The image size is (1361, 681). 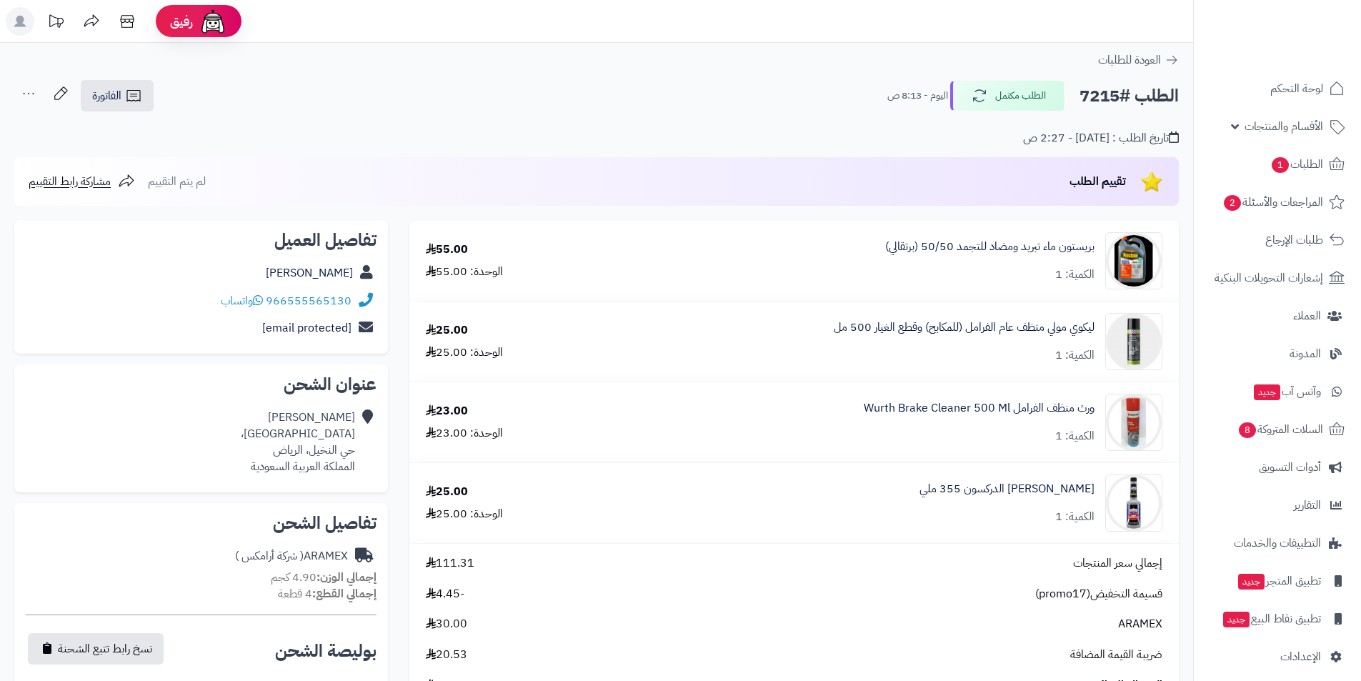 I want to click on span: العودة للطلبات, so click(x=1130, y=60).